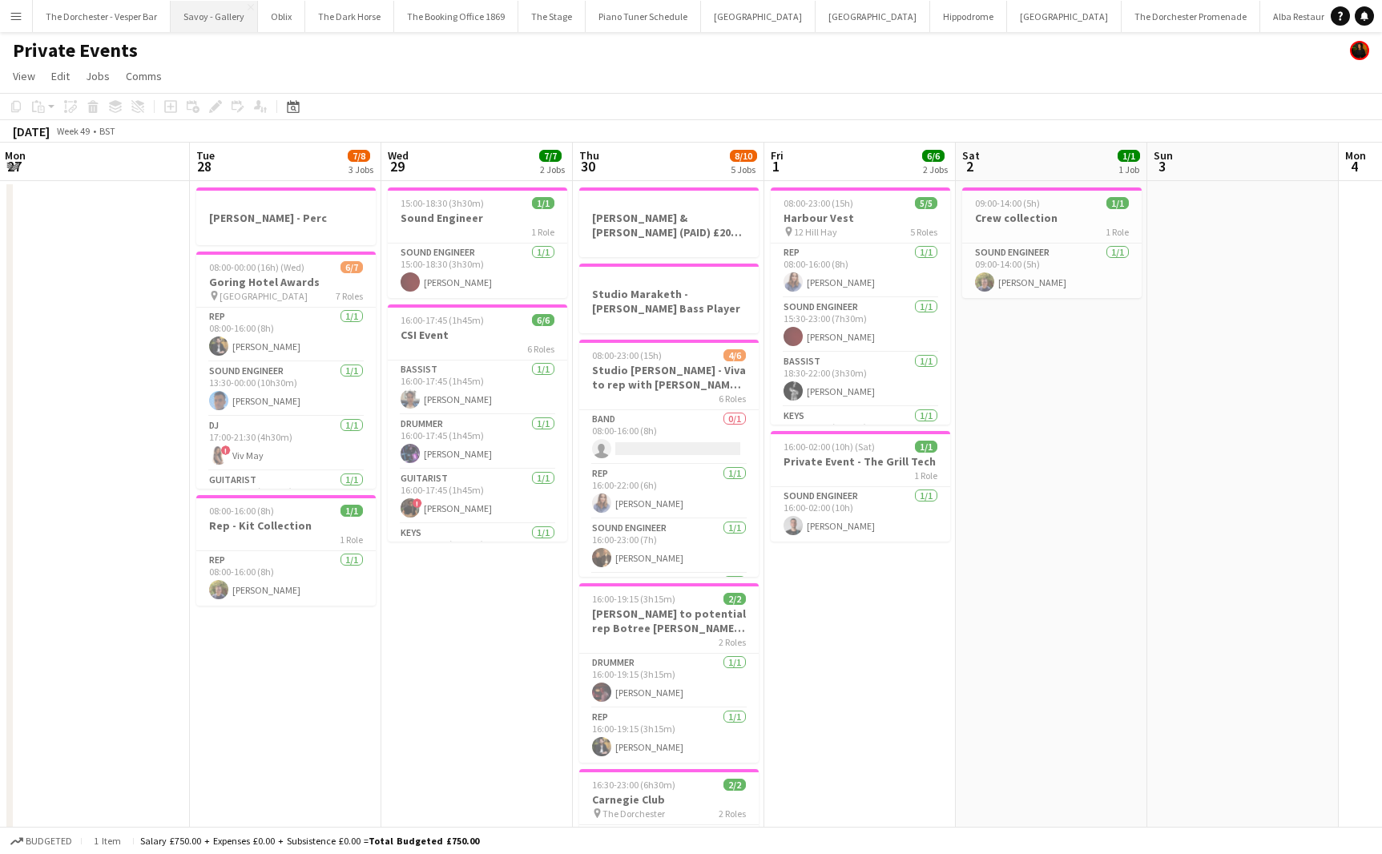  What do you see at coordinates (477, 551) in the screenshot?
I see `app-card-role: Keys1/116:00-17:45 (1h45m)` at bounding box center [477, 551].